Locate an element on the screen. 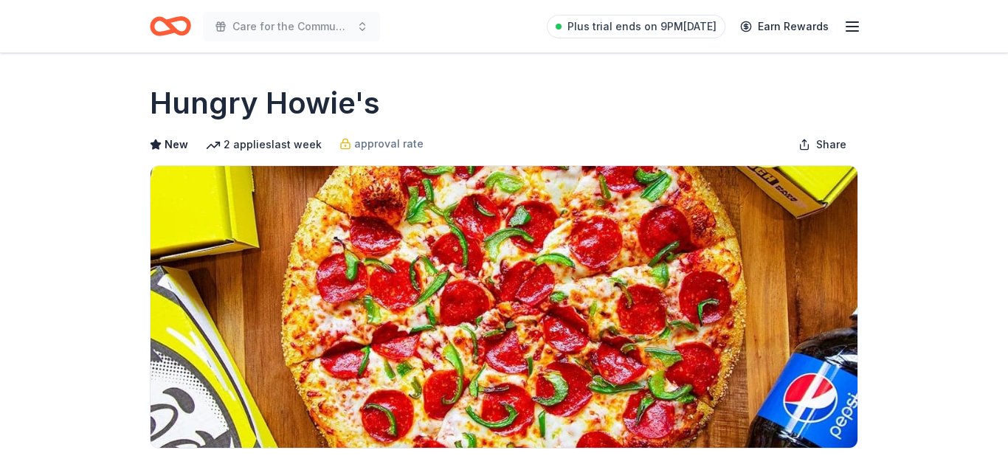 Image resolution: width=1008 pixels, height=467 pixels. button: Share is located at coordinates (822, 145).